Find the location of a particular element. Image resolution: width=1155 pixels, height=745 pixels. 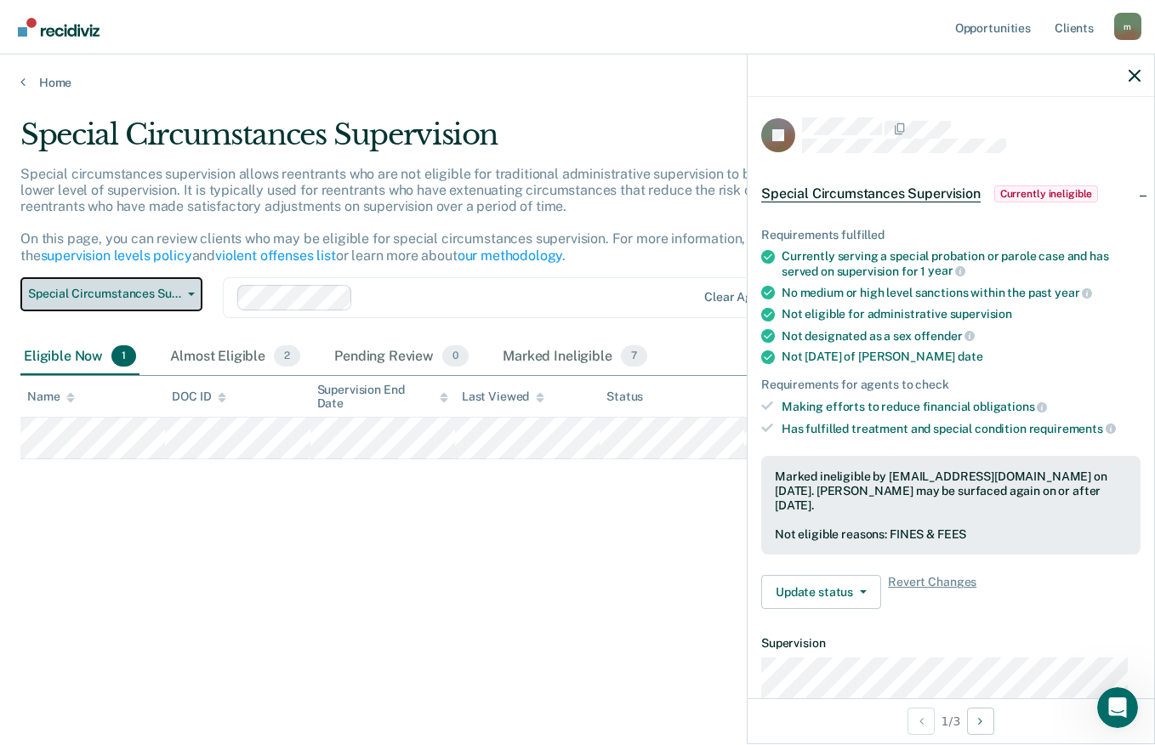

button: Next Opportunity is located at coordinates (980, 721).